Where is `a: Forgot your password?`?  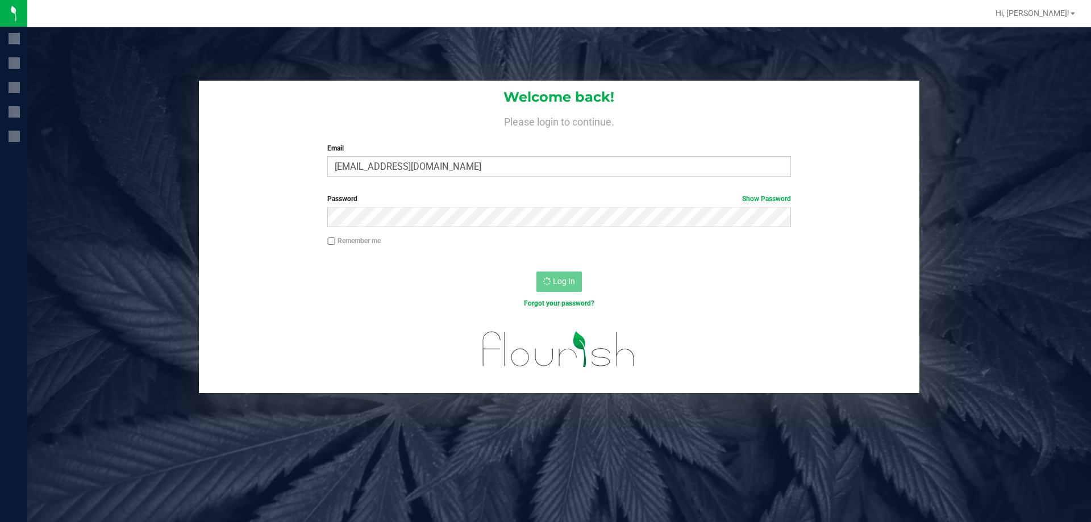 a: Forgot your password? is located at coordinates (559, 304).